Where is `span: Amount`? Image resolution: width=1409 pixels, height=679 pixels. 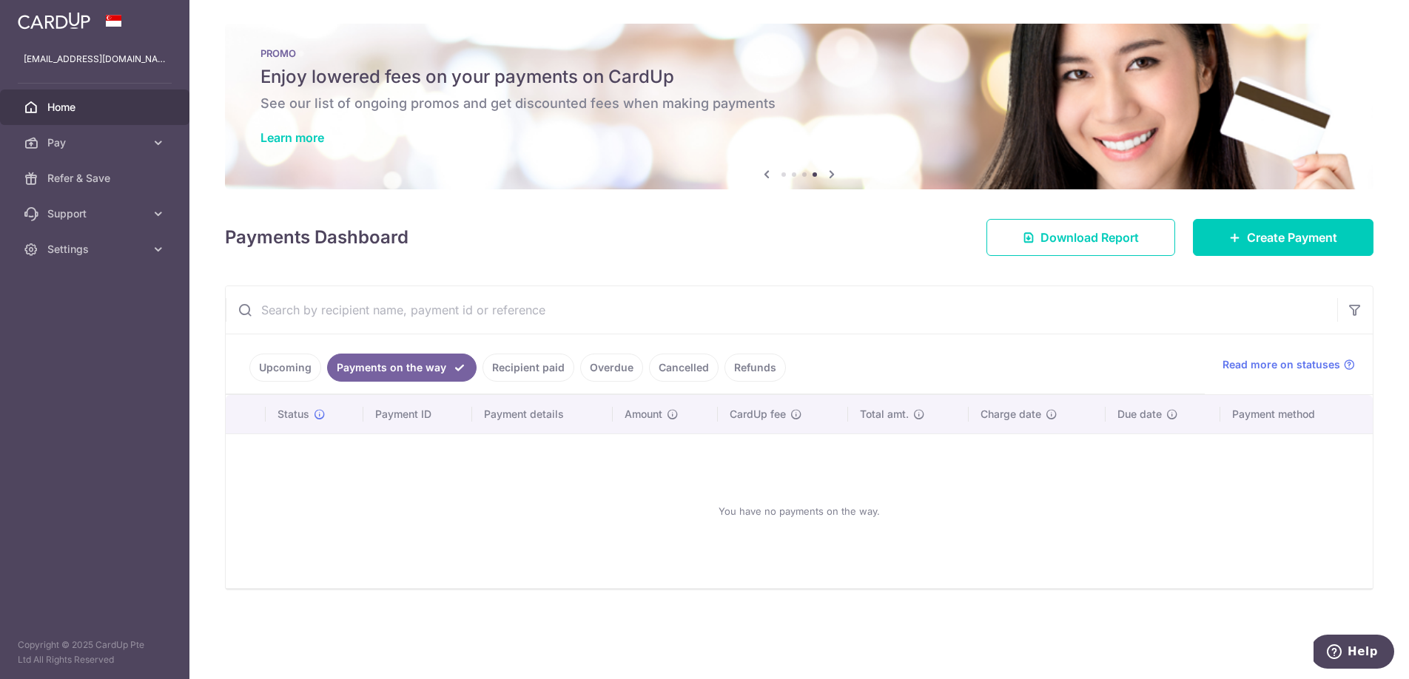 span: Amount is located at coordinates (643, 414).